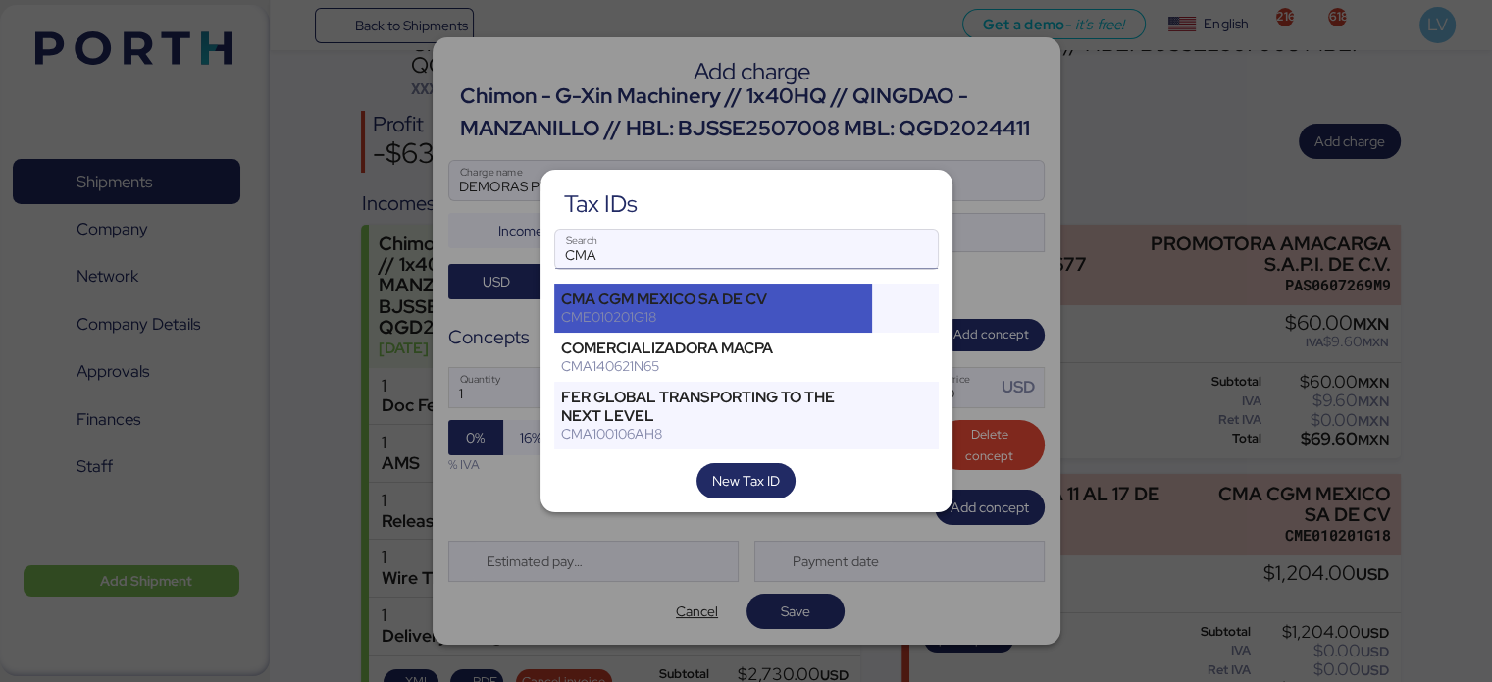  Describe the element at coordinates (600, 204) in the screenshot. I see `div: Tax IDs` at that location.